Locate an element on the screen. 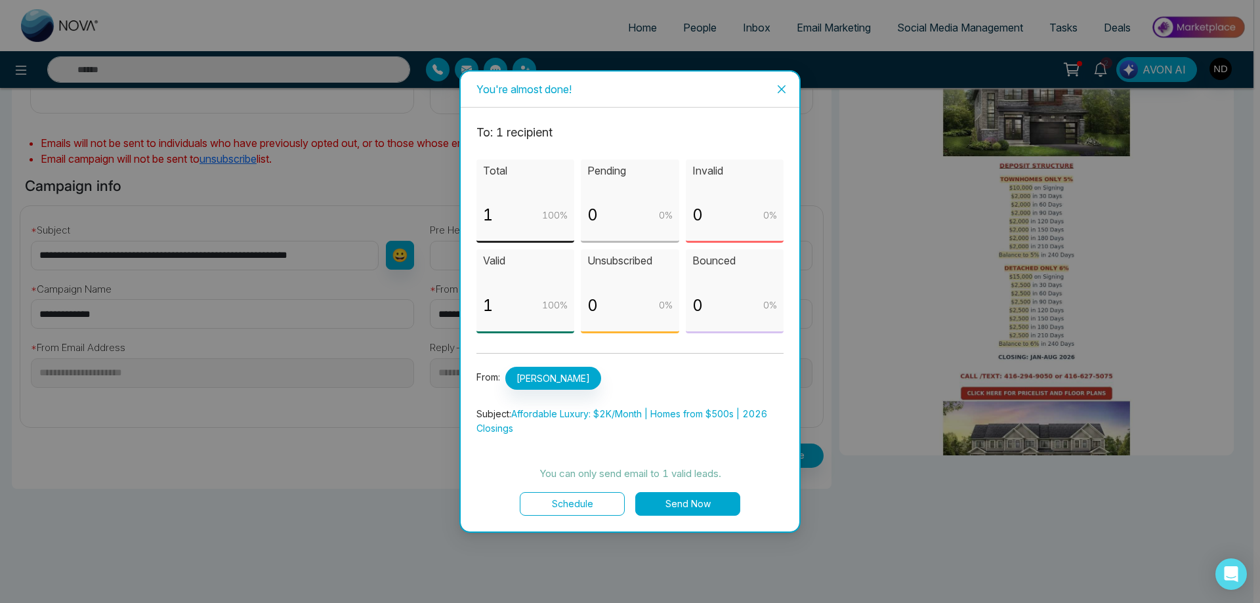 This screenshot has height=603, width=1260. span: Affordable Luxury: $2K/Month | Homes from $500s | 2026 Closings is located at coordinates (622, 421).